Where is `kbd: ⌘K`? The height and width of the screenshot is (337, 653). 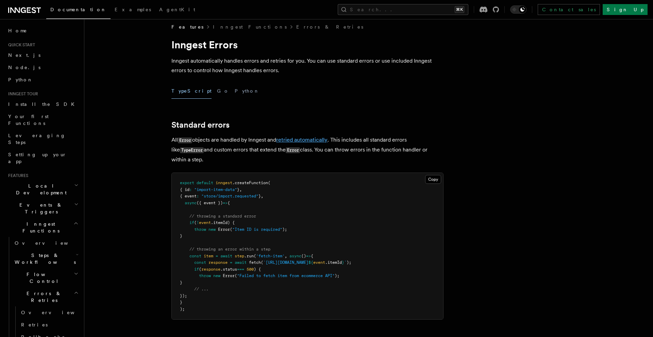 kbd: ⌘K is located at coordinates (460, 10).